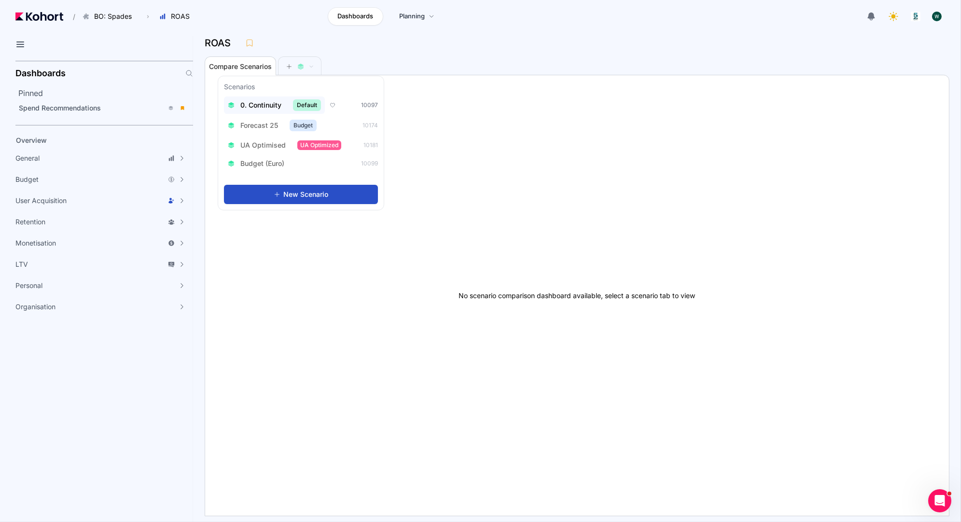 This screenshot has height=522, width=961. Describe the element at coordinates (261, 105) in the screenshot. I see `span: 0. Continuity` at that location.